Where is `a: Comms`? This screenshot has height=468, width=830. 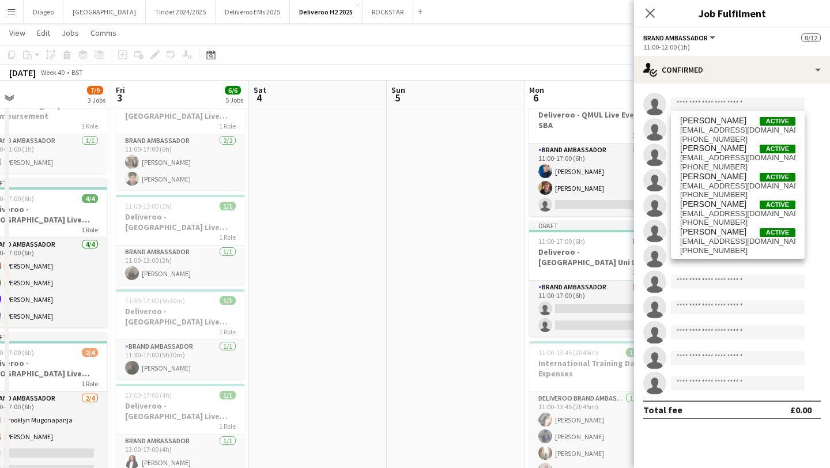 a: Comms is located at coordinates (103, 33).